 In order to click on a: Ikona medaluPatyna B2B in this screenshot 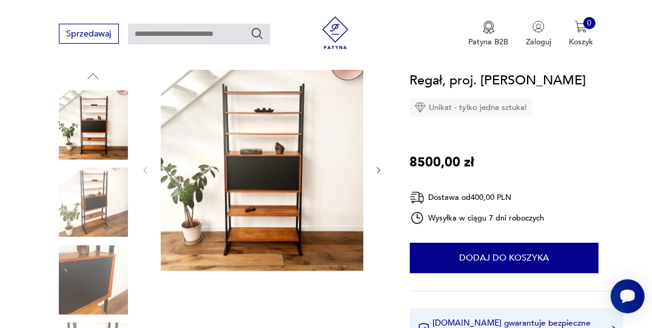, I will do `click(489, 34)`.